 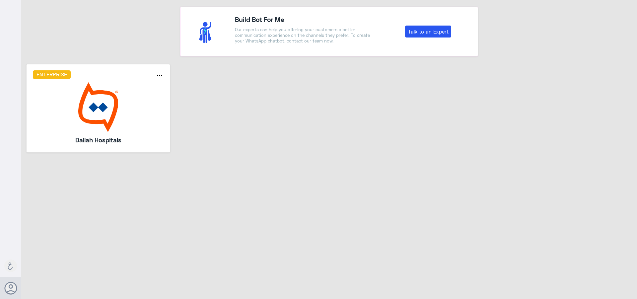 What do you see at coordinates (160, 76) in the screenshot?
I see `button: more_horiz` at bounding box center [160, 76].